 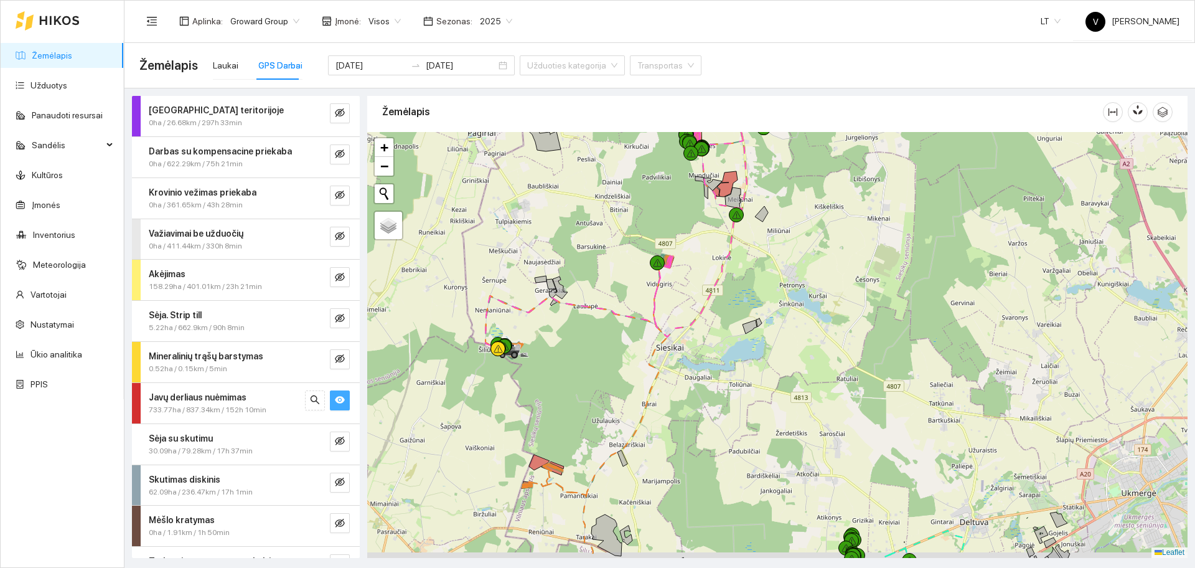 I want to click on a: Leaflet, so click(x=1169, y=552).